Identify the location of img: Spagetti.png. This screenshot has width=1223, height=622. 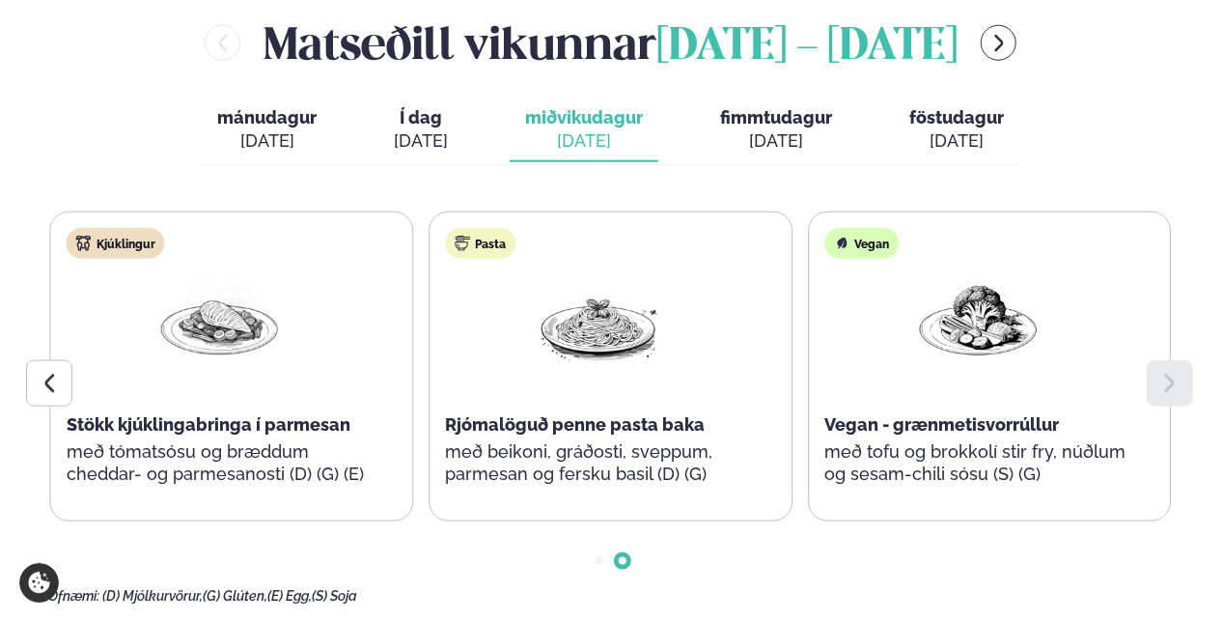
(599, 319).